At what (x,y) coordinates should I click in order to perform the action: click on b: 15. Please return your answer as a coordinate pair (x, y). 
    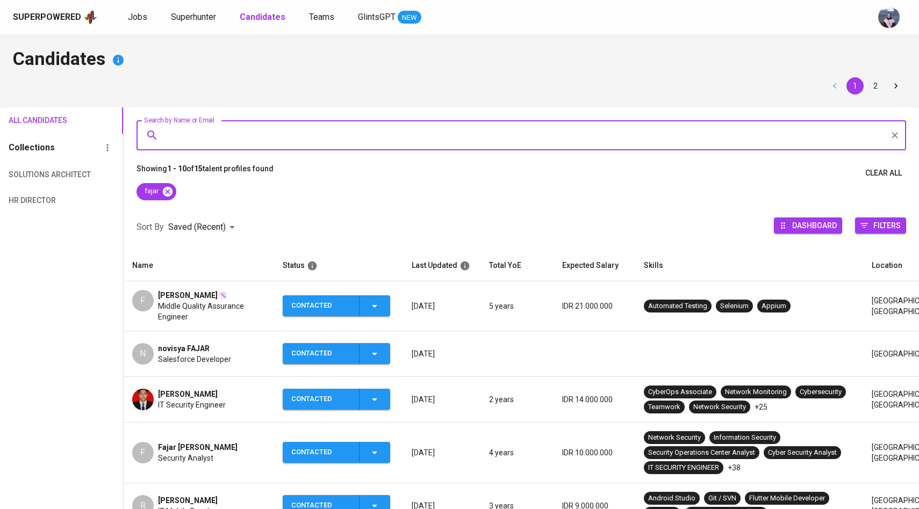
    Looking at the image, I should click on (198, 169).